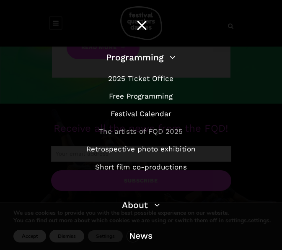 Image resolution: width=282 pixels, height=250 pixels. What do you see at coordinates (141, 114) in the screenshot?
I see `a: Festival Calendar` at bounding box center [141, 114].